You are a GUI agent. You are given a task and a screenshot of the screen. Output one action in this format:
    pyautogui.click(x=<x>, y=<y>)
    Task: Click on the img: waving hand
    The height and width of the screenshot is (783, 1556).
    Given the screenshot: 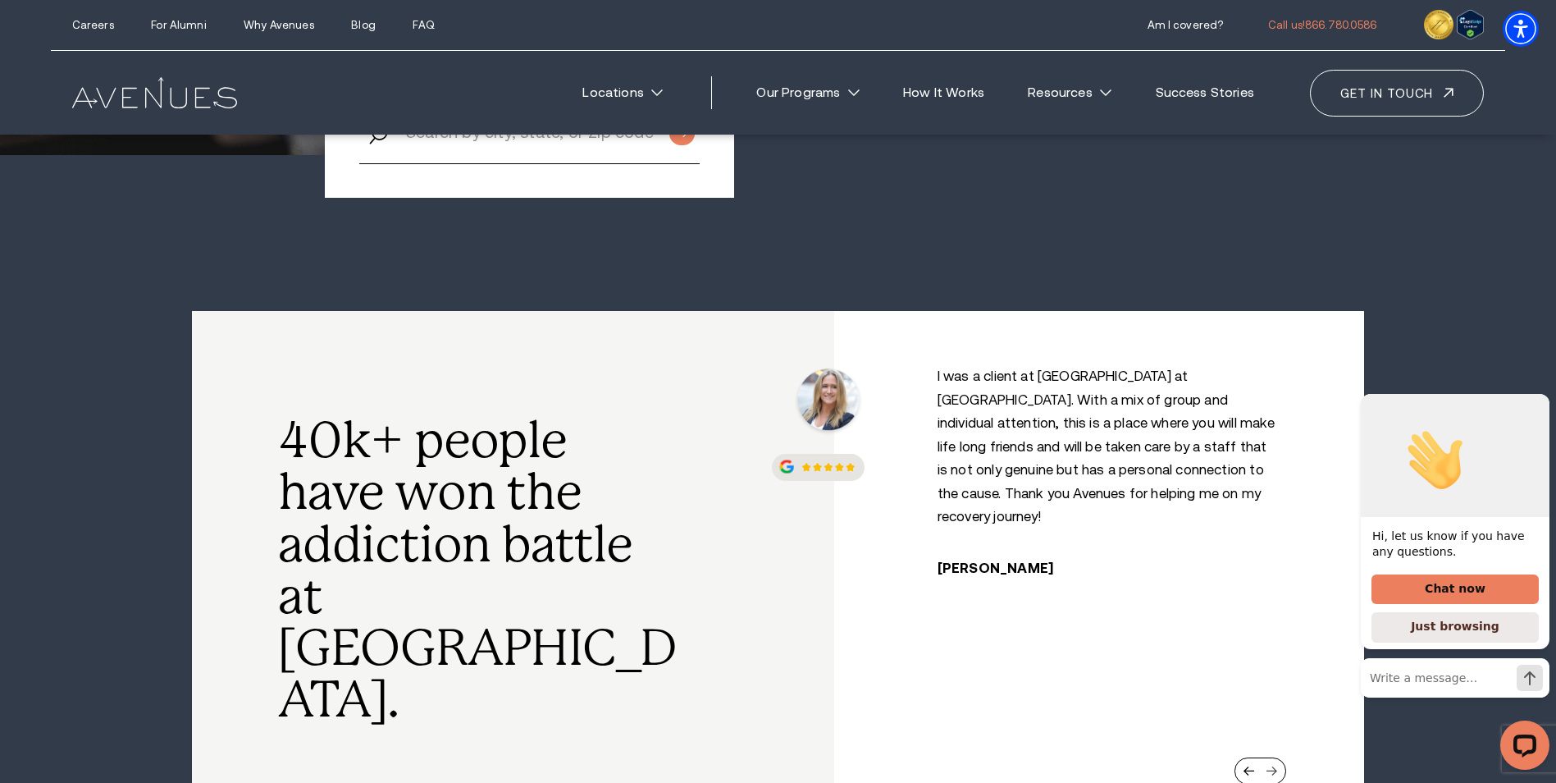 What is the action you would take?
    pyautogui.click(x=107, y=62)
    